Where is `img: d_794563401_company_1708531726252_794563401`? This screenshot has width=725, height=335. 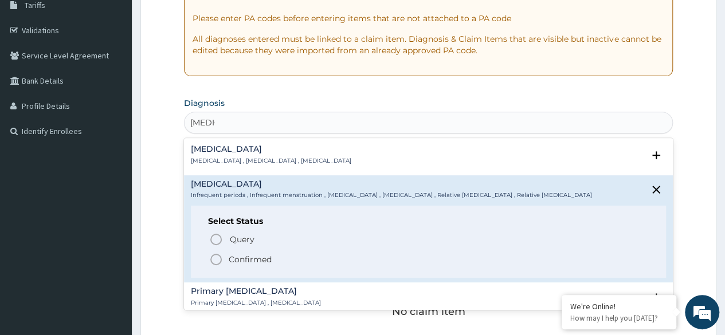
img: d_794563401_company_1708531726252_794563401 is located at coordinates (34, 72).